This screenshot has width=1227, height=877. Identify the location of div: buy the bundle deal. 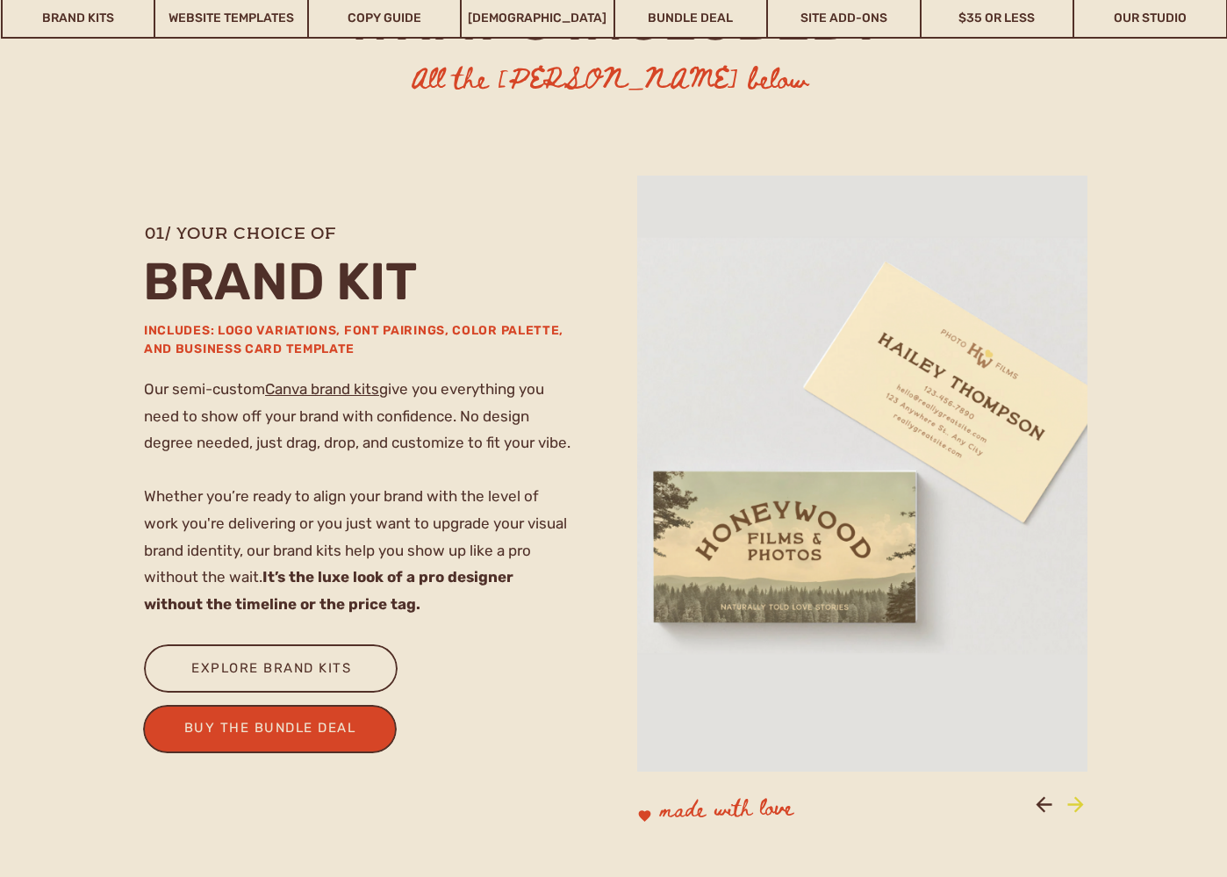
(269, 730).